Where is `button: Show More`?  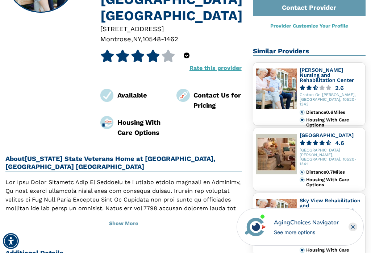
button: Show More is located at coordinates (124, 224).